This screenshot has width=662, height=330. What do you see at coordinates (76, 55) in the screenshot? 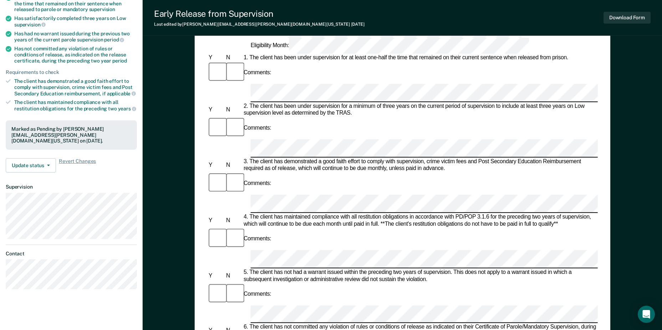
I see `div: Has not committed any violation of rules or conditions of release, as indicated on the release ce...` at bounding box center [76, 55].